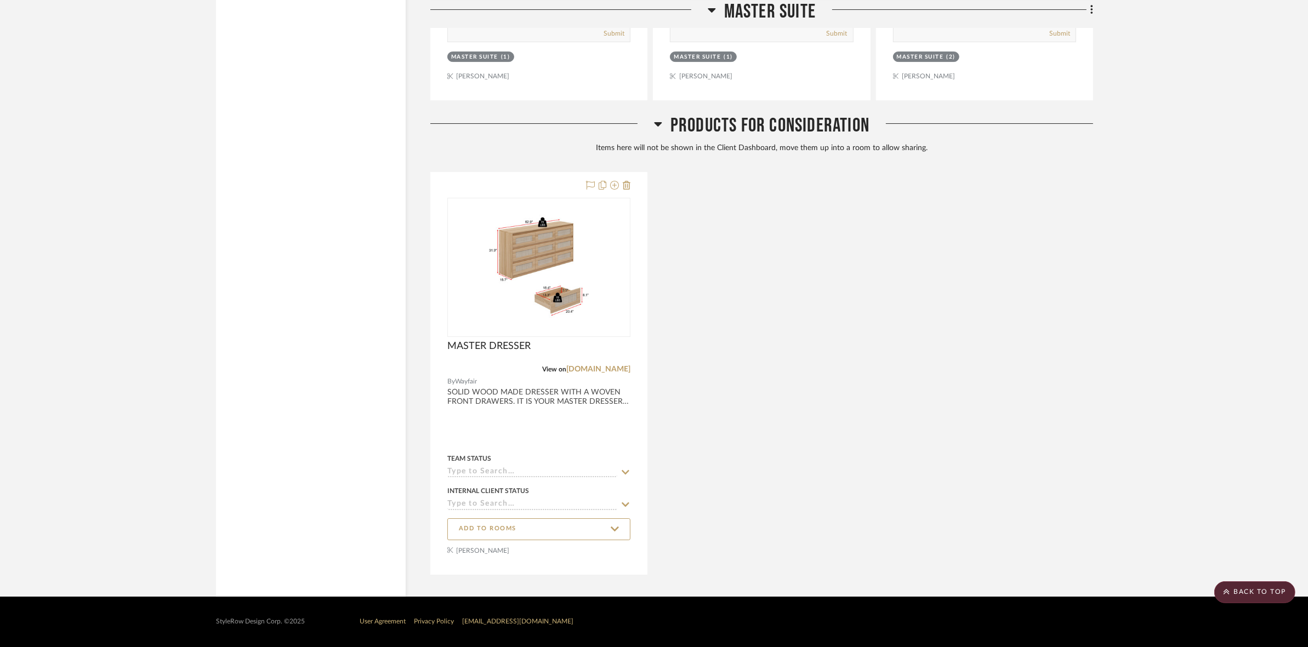 The width and height of the screenshot is (1308, 647). What do you see at coordinates (434, 622) in the screenshot?
I see `a: Privacy Policy` at bounding box center [434, 622].